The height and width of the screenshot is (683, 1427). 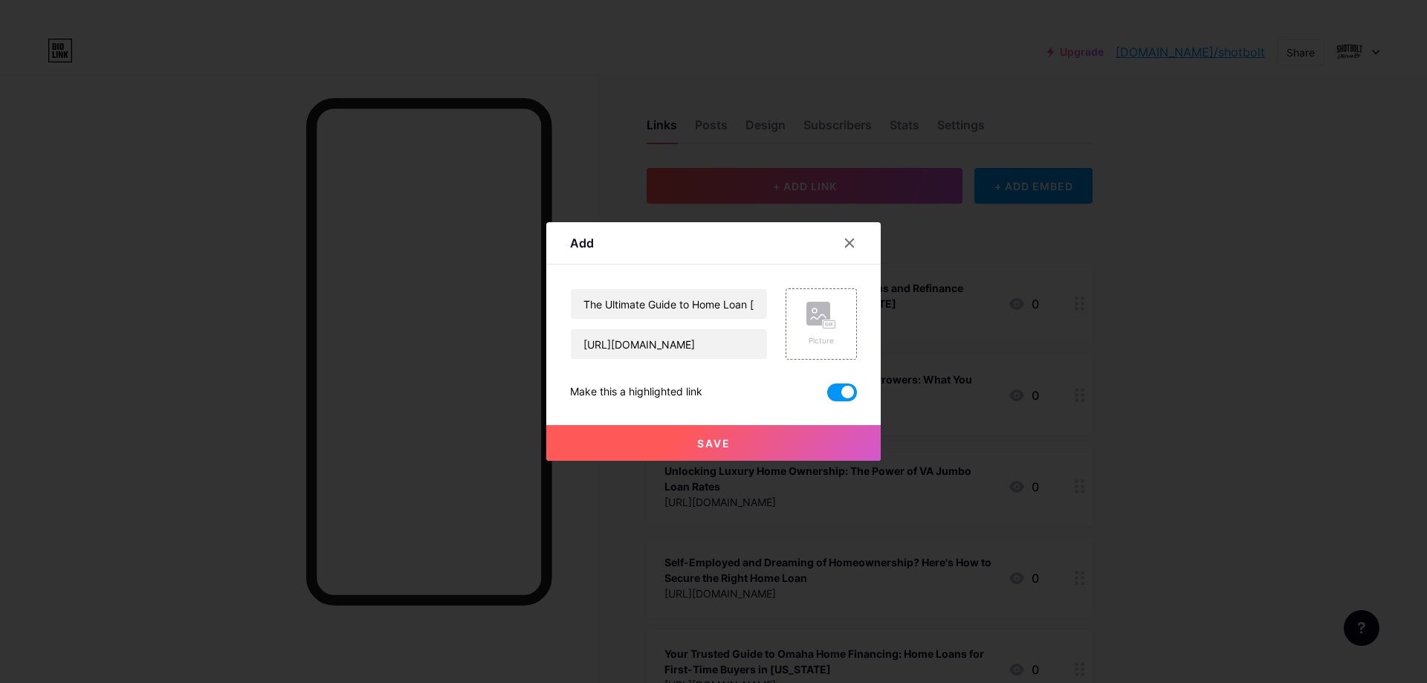 I want to click on button: Save, so click(x=713, y=443).